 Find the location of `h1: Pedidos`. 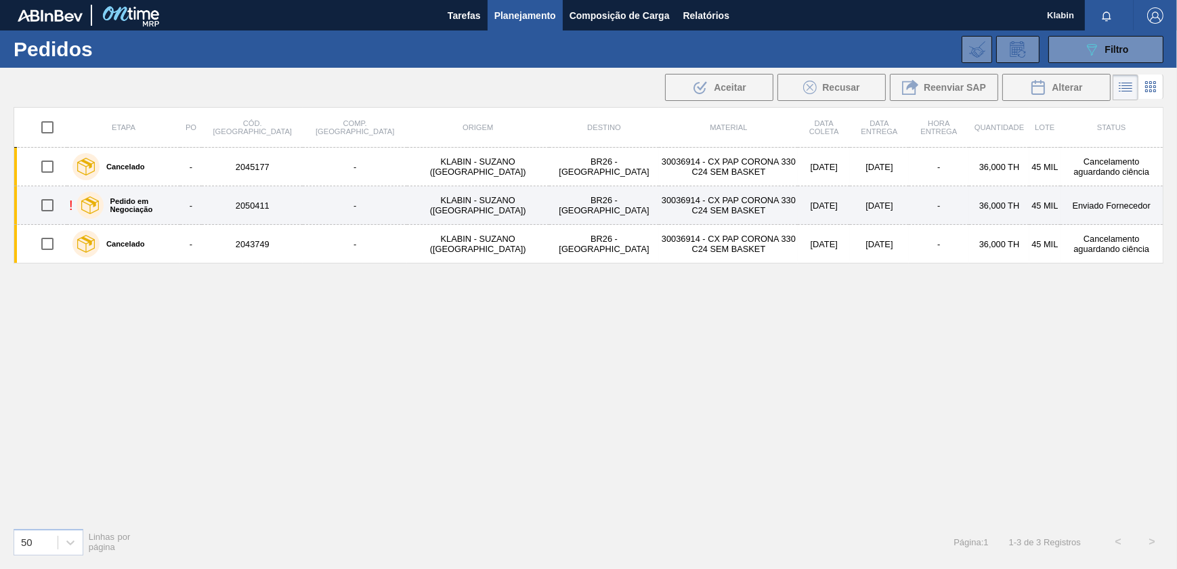

h1: Pedidos is located at coordinates (113, 49).